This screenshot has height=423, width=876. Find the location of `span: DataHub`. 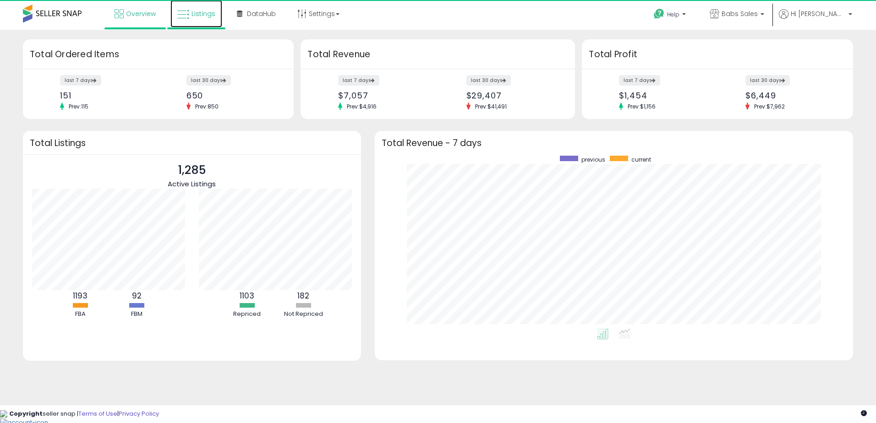

span: DataHub is located at coordinates (261, 14).